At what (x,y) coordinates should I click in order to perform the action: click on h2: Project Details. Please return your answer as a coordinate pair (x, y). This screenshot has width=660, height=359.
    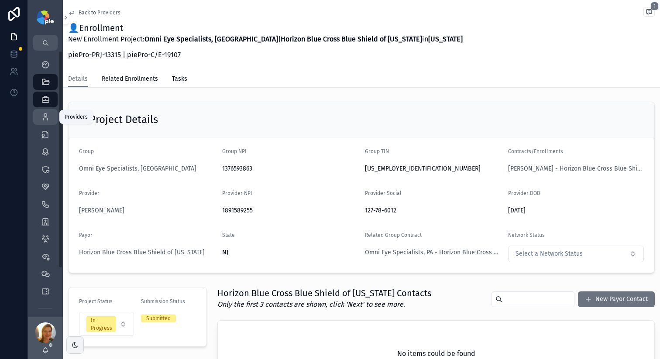
    Looking at the image, I should click on (123, 120).